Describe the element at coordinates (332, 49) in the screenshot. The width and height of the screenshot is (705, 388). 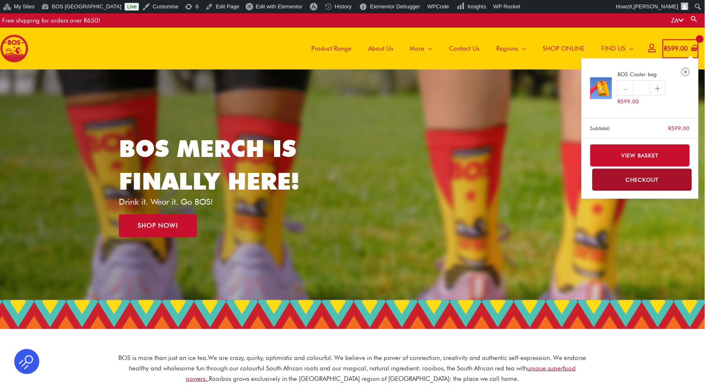
I see `a: Product Range` at that location.